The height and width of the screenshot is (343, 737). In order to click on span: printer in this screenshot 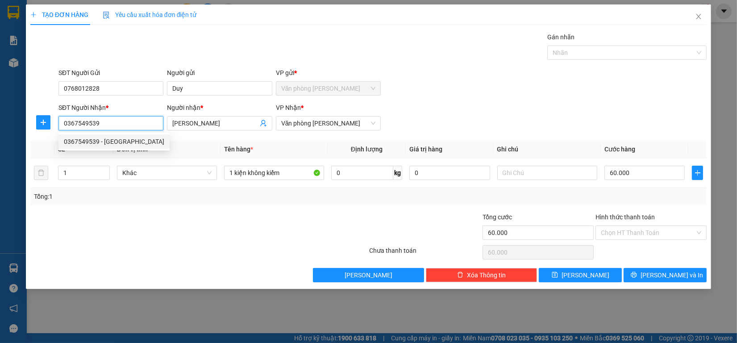, I will do `click(634, 275)`.